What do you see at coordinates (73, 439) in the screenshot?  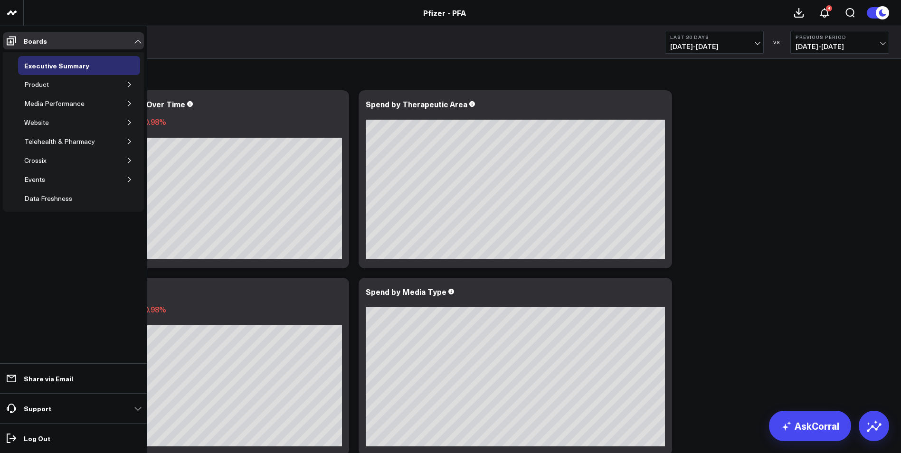 I see `a: Log Out` at bounding box center [73, 439].